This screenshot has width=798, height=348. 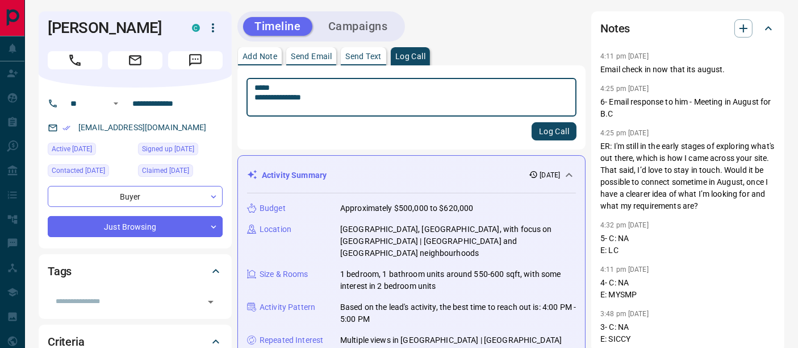 What do you see at coordinates (66, 128) in the screenshot?
I see `svg: Email Verified` at bounding box center [66, 128].